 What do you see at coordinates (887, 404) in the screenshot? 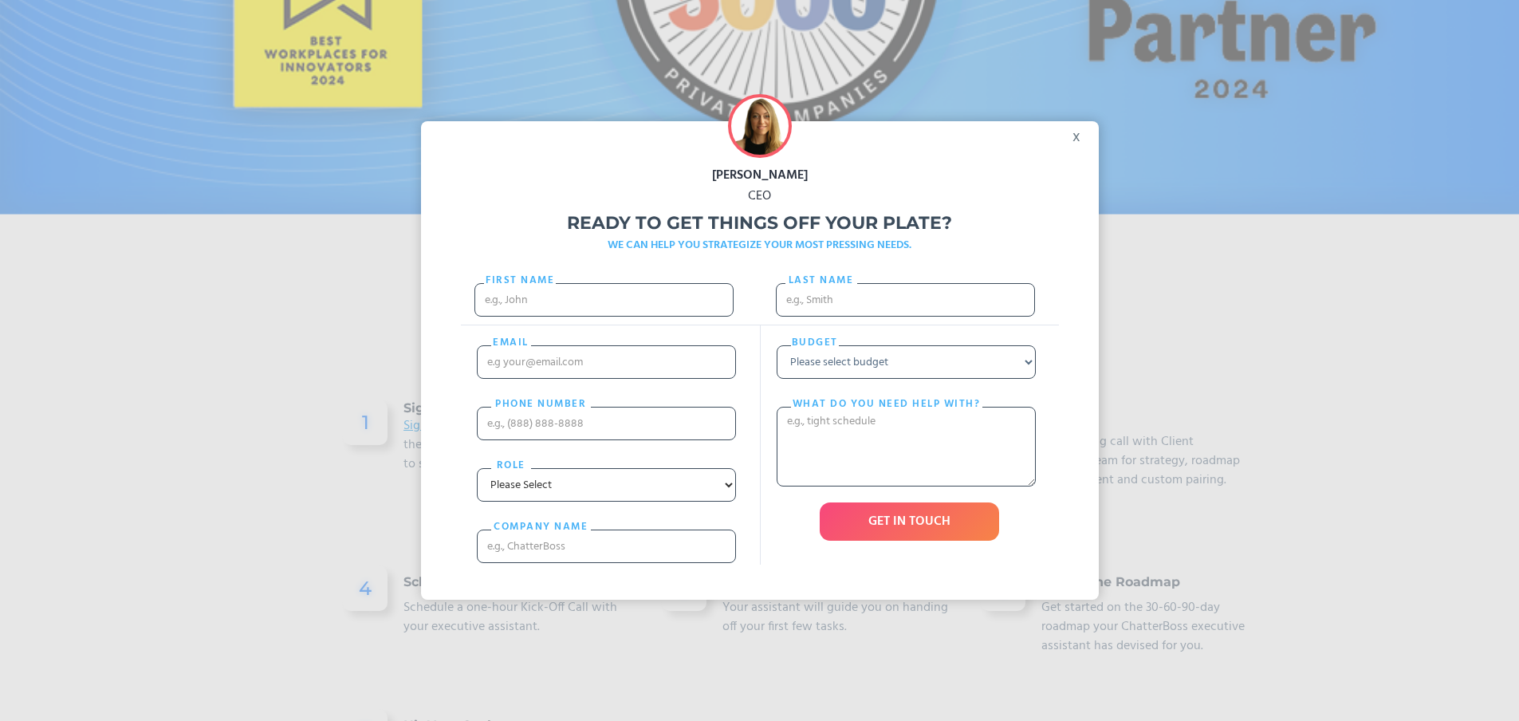
I see `label: What do you need help with?` at bounding box center [887, 404].